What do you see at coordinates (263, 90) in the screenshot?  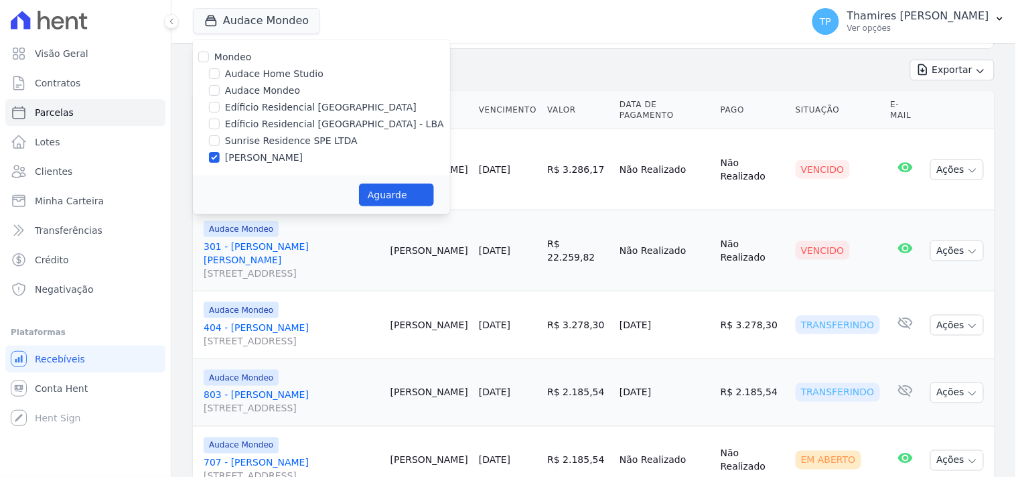 I see `label: Audace Mondeo` at bounding box center [263, 90].